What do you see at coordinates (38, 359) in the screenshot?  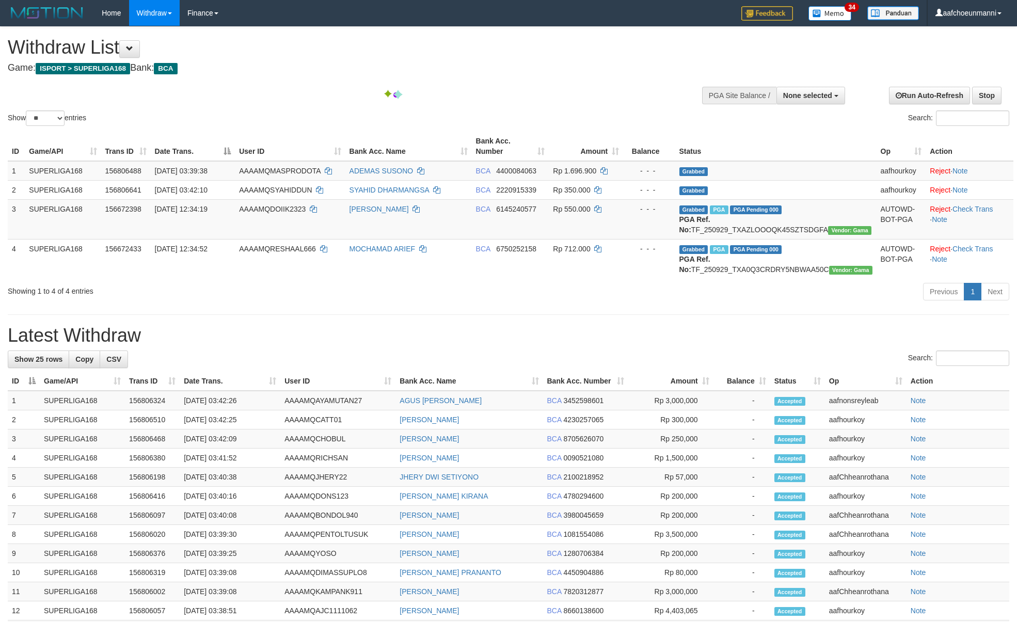 I see `span: Show 25 rows` at bounding box center [38, 359].